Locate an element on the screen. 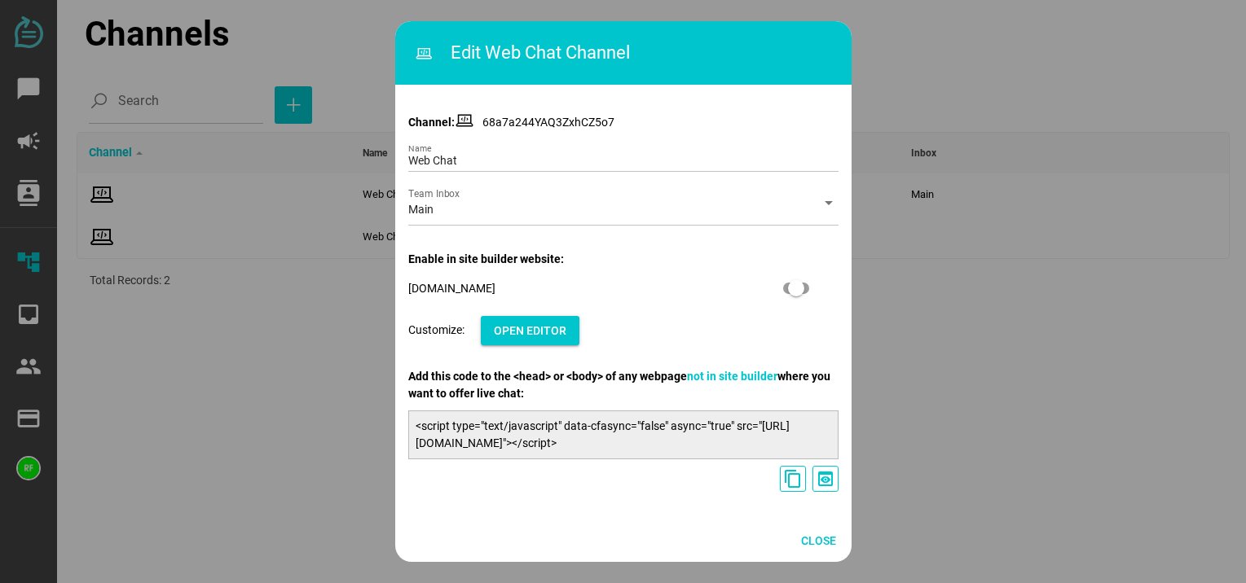  p: 68a7a244YAQ3ZxhCZ5o7 is located at coordinates (623, 122).